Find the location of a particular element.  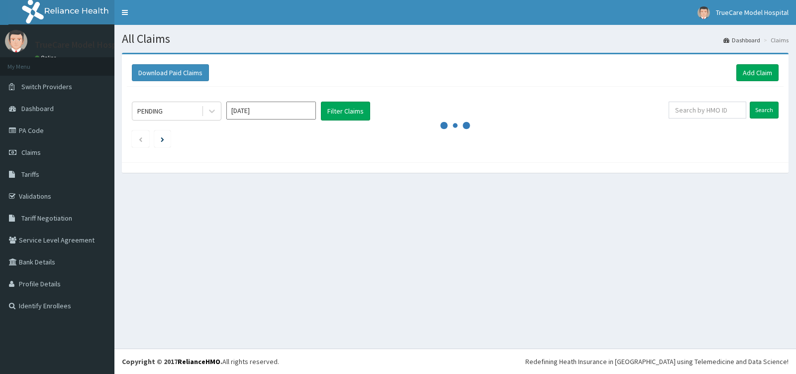

span: Tariffs is located at coordinates (30, 174).